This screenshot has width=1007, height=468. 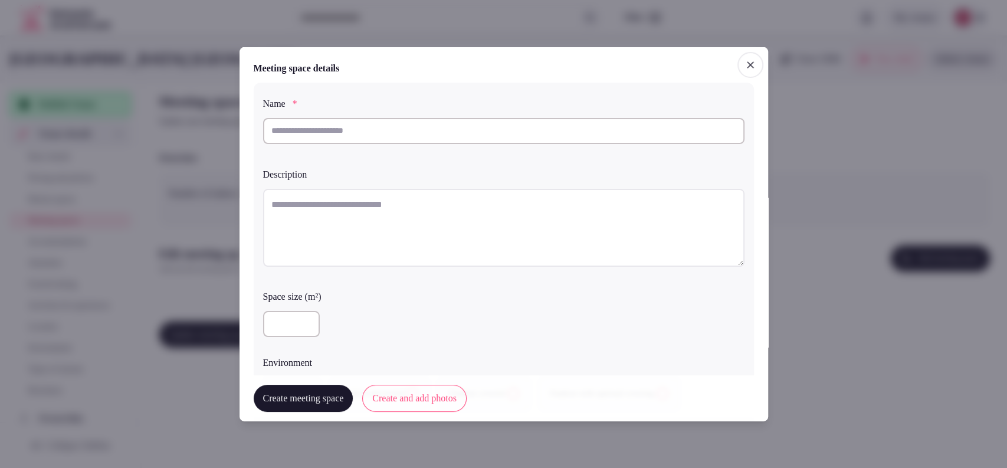 What do you see at coordinates (504, 362) in the screenshot?
I see `label: Environment` at bounding box center [504, 362].